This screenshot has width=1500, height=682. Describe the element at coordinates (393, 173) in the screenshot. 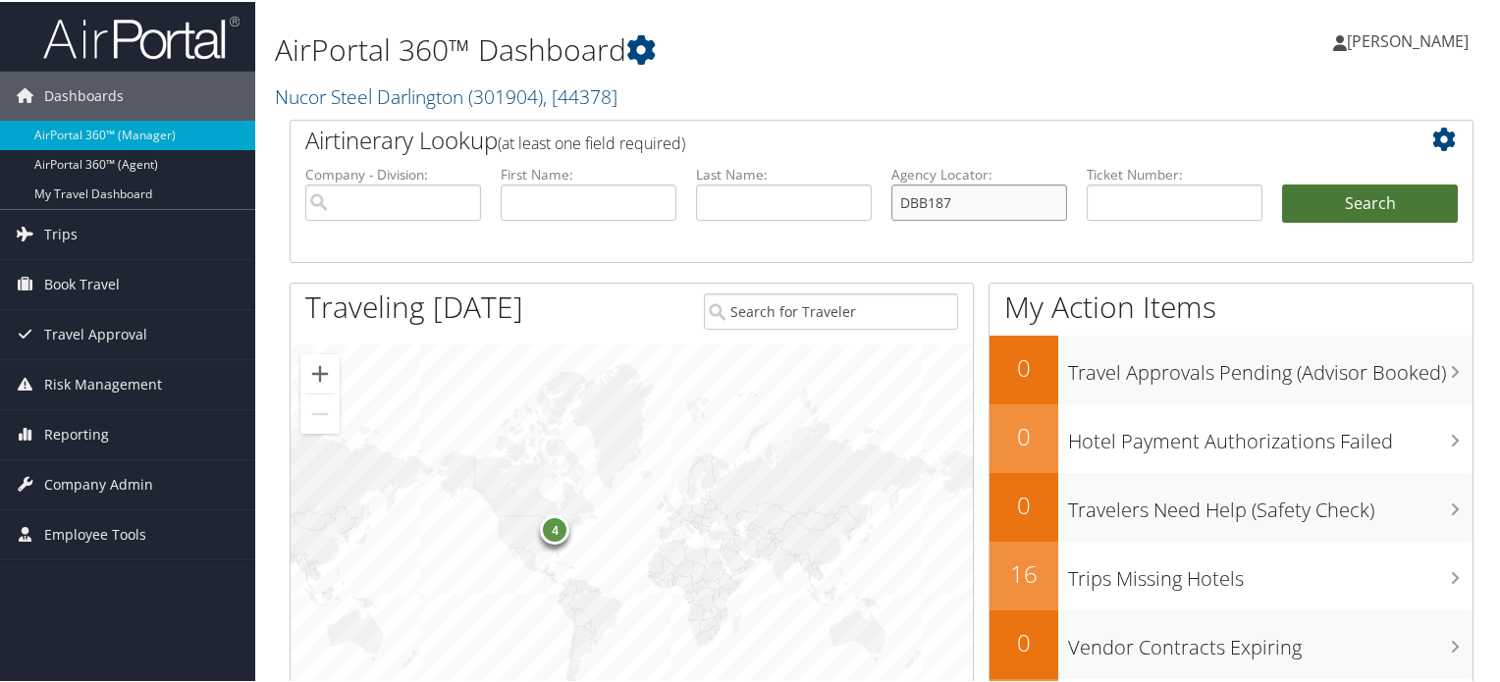

I see `label: Company - Division:` at that location.